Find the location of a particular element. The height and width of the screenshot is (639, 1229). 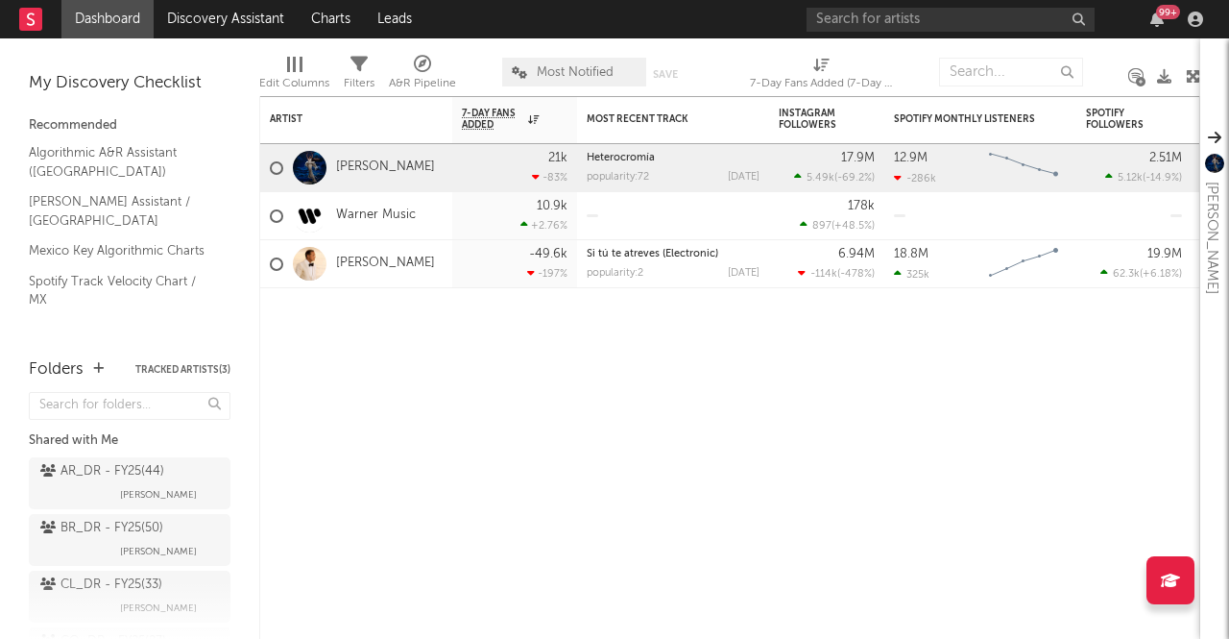

div: Spotify Followers is located at coordinates (1120, 119).